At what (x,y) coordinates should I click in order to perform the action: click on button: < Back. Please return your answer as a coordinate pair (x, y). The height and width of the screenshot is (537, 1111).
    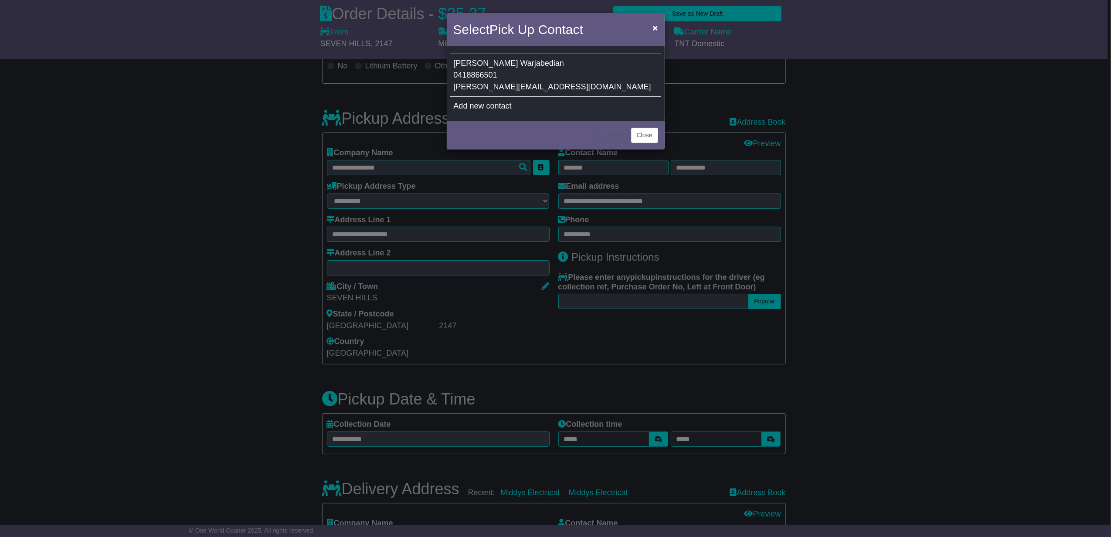
    Looking at the image, I should click on (613, 135).